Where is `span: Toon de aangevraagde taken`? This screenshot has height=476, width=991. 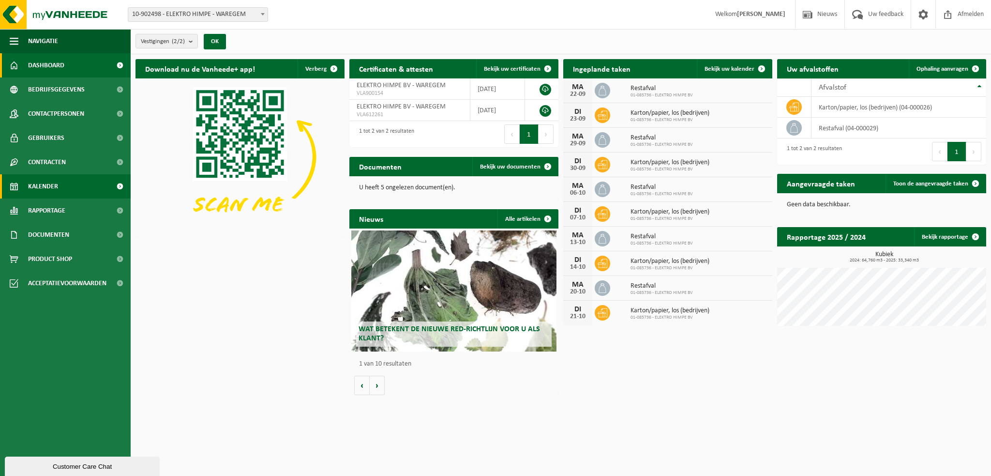 span: Toon de aangevraagde taken is located at coordinates (931, 183).